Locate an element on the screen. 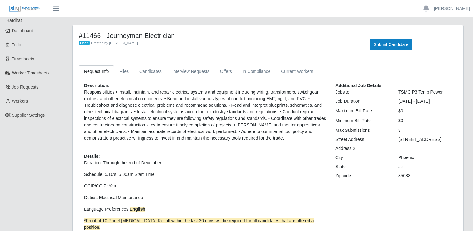 This screenshot has width=473, height=231. div: Address 2 is located at coordinates (362, 148).